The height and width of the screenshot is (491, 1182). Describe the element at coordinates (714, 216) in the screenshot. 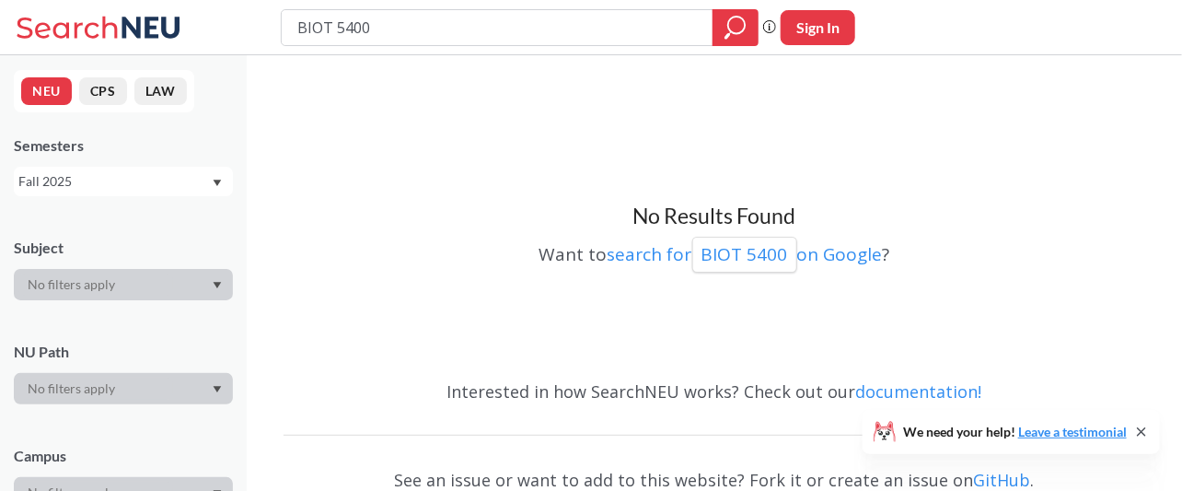

I see `h3: No Results Found` at that location.